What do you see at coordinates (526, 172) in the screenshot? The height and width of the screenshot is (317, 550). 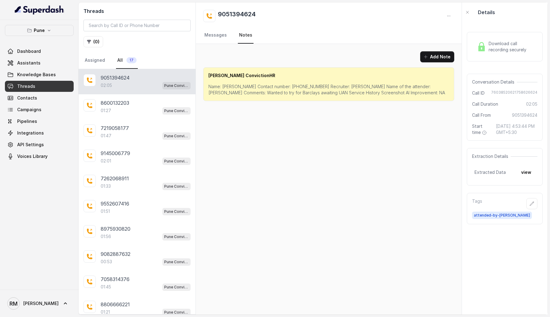 I see `button: view` at bounding box center [526, 172].